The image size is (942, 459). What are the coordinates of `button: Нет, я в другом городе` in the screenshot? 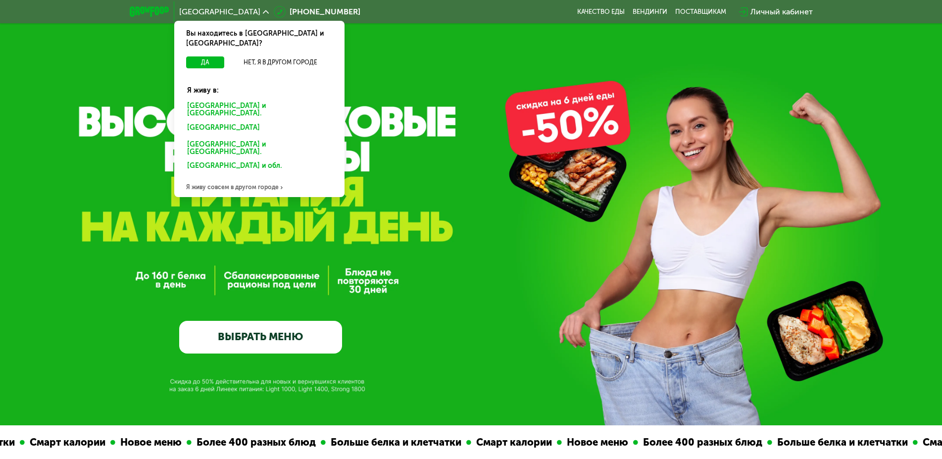 It's located at (280, 62).